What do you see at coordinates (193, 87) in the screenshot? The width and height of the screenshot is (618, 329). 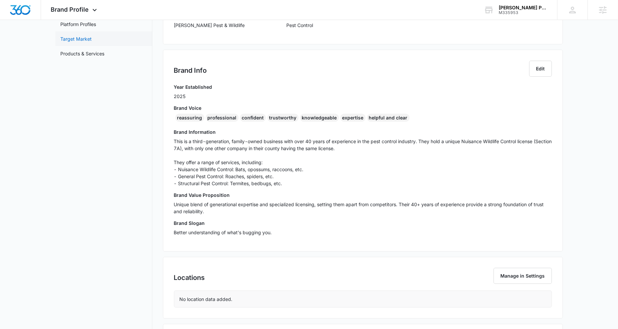 I see `h3: Year Established` at bounding box center [193, 87].